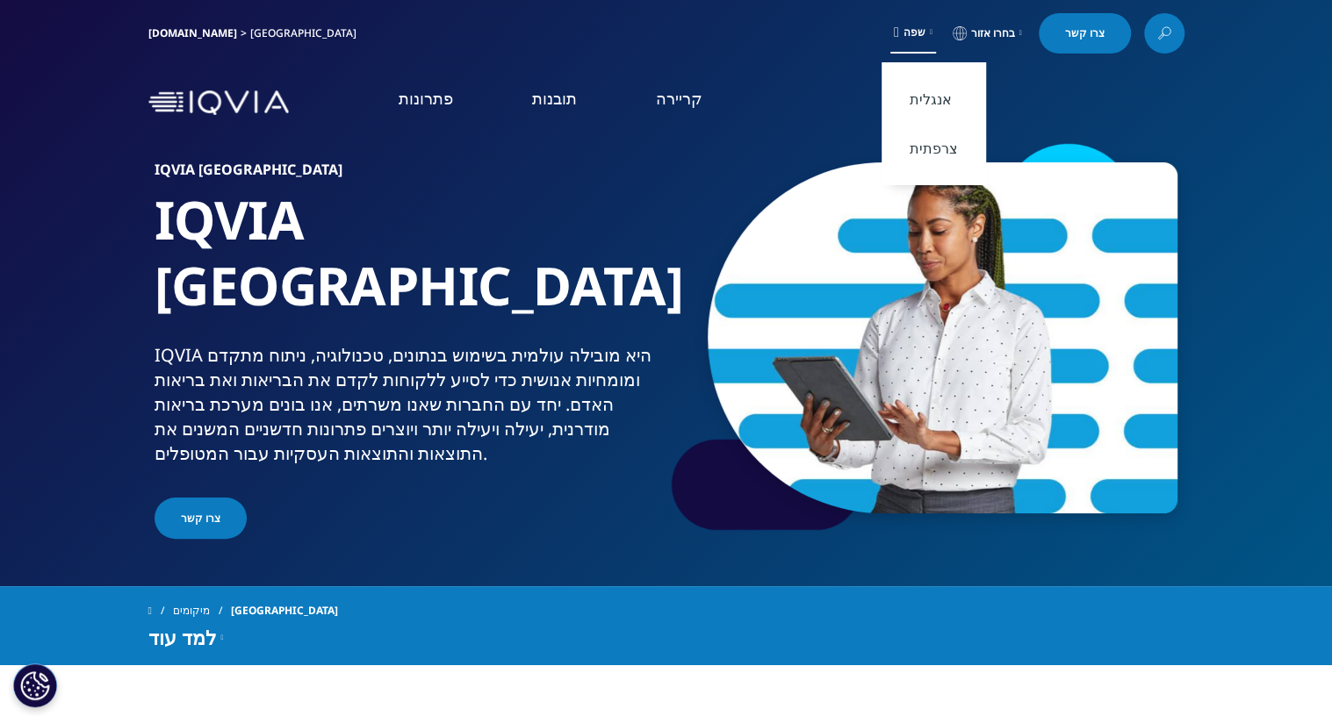 Image resolution: width=1332 pixels, height=716 pixels. I want to click on nav: פריימריז, so click(740, 103).